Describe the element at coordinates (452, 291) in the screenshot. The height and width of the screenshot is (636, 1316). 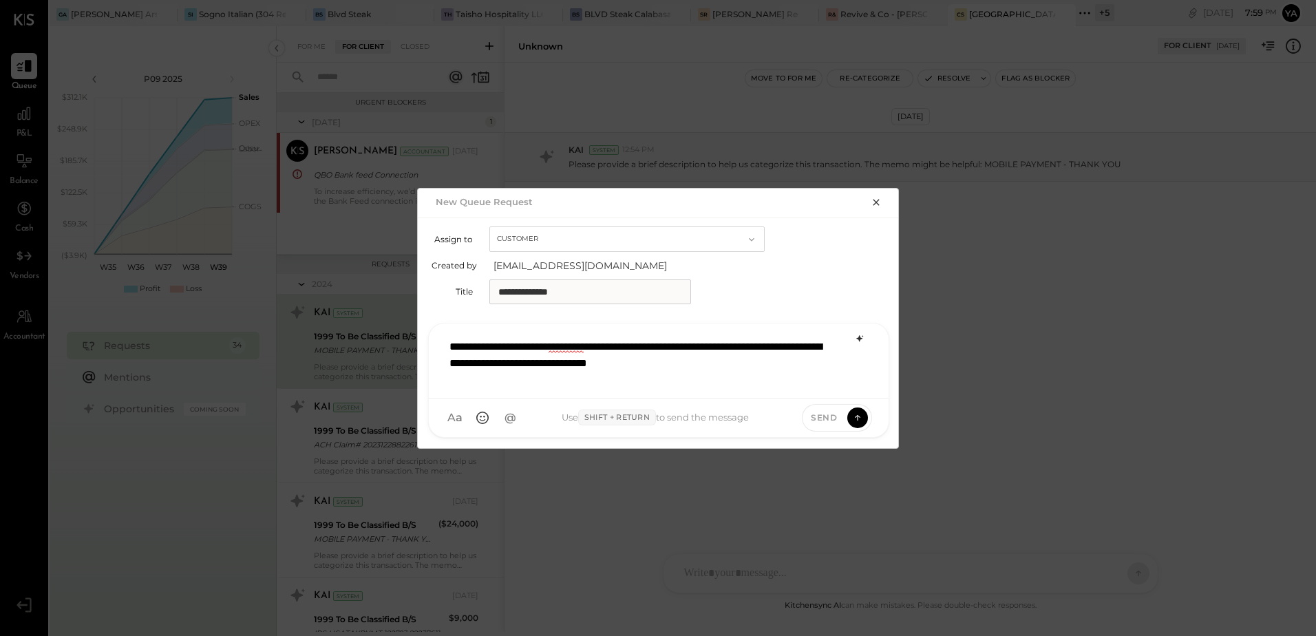
I see `label: Title` at that location.